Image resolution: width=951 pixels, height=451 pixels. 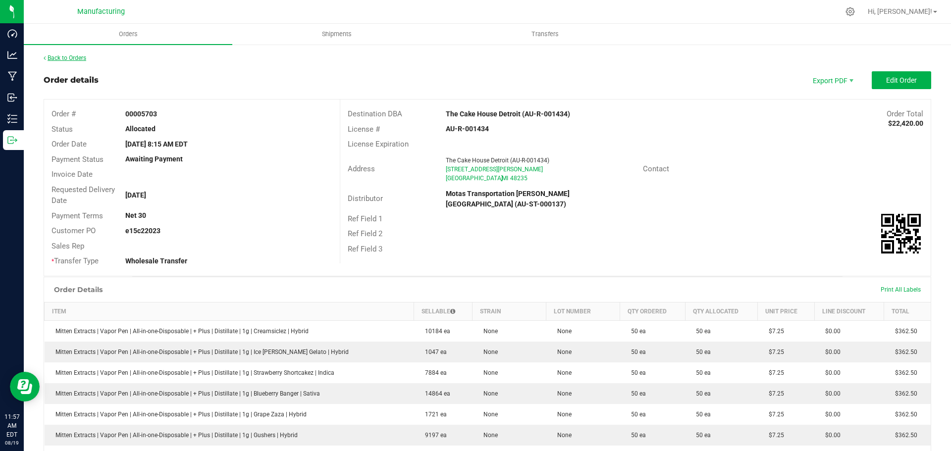 What do you see at coordinates (174, 435) in the screenshot?
I see `span: Mitten Extracts | Vapor Pen | All-in-one-Disposable | + Plus | Distillate | 1g | Gushers | Hybrid` at bounding box center [174, 435].